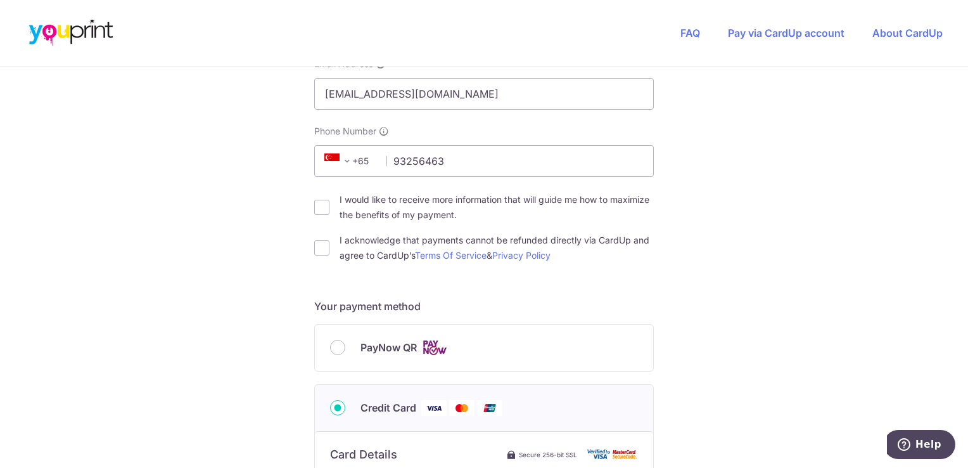 The width and height of the screenshot is (968, 468). I want to click on img: Union Pay, so click(490, 407).